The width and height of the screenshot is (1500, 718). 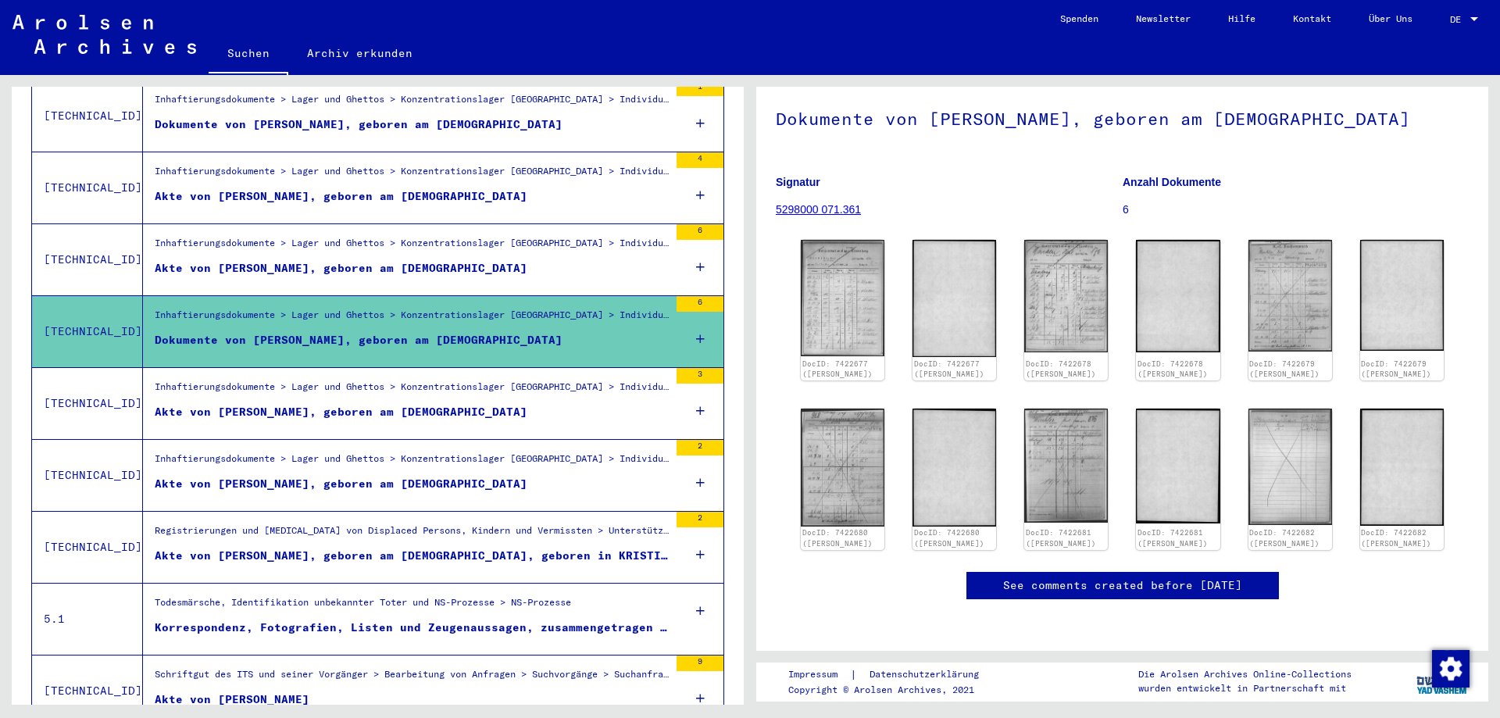 What do you see at coordinates (927, 674) in the screenshot?
I see `a: Datenschutzerklärung` at bounding box center [927, 674].